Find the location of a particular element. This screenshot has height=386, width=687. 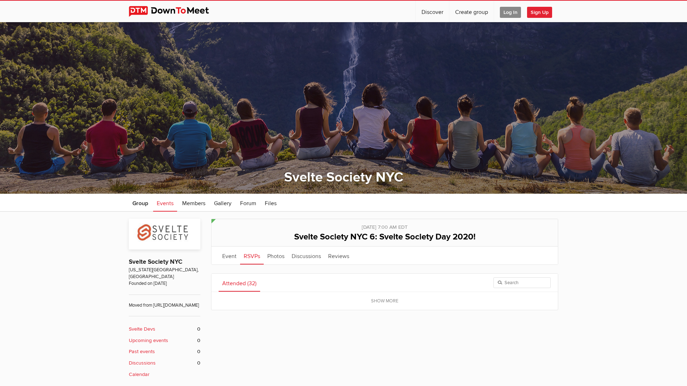

span: Forum is located at coordinates (248, 204).